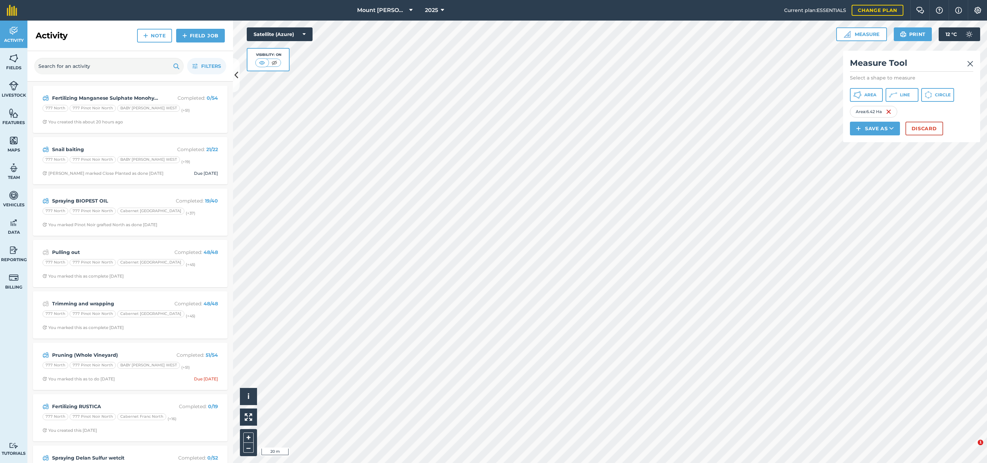  What do you see at coordinates (186, 162) in the screenshot?
I see `small: (+ 19 )` at bounding box center [186, 162].